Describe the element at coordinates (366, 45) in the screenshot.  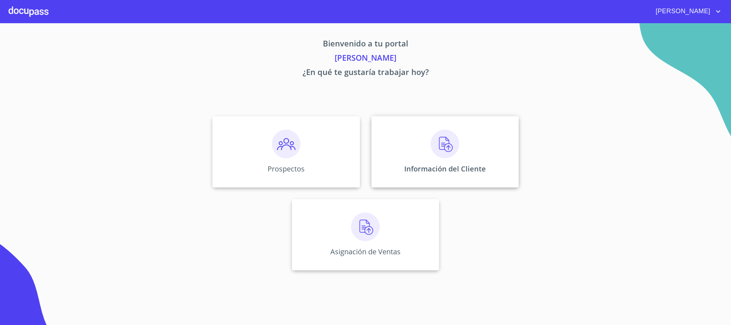
I see `p: Bienvenido a tu portal` at that location.